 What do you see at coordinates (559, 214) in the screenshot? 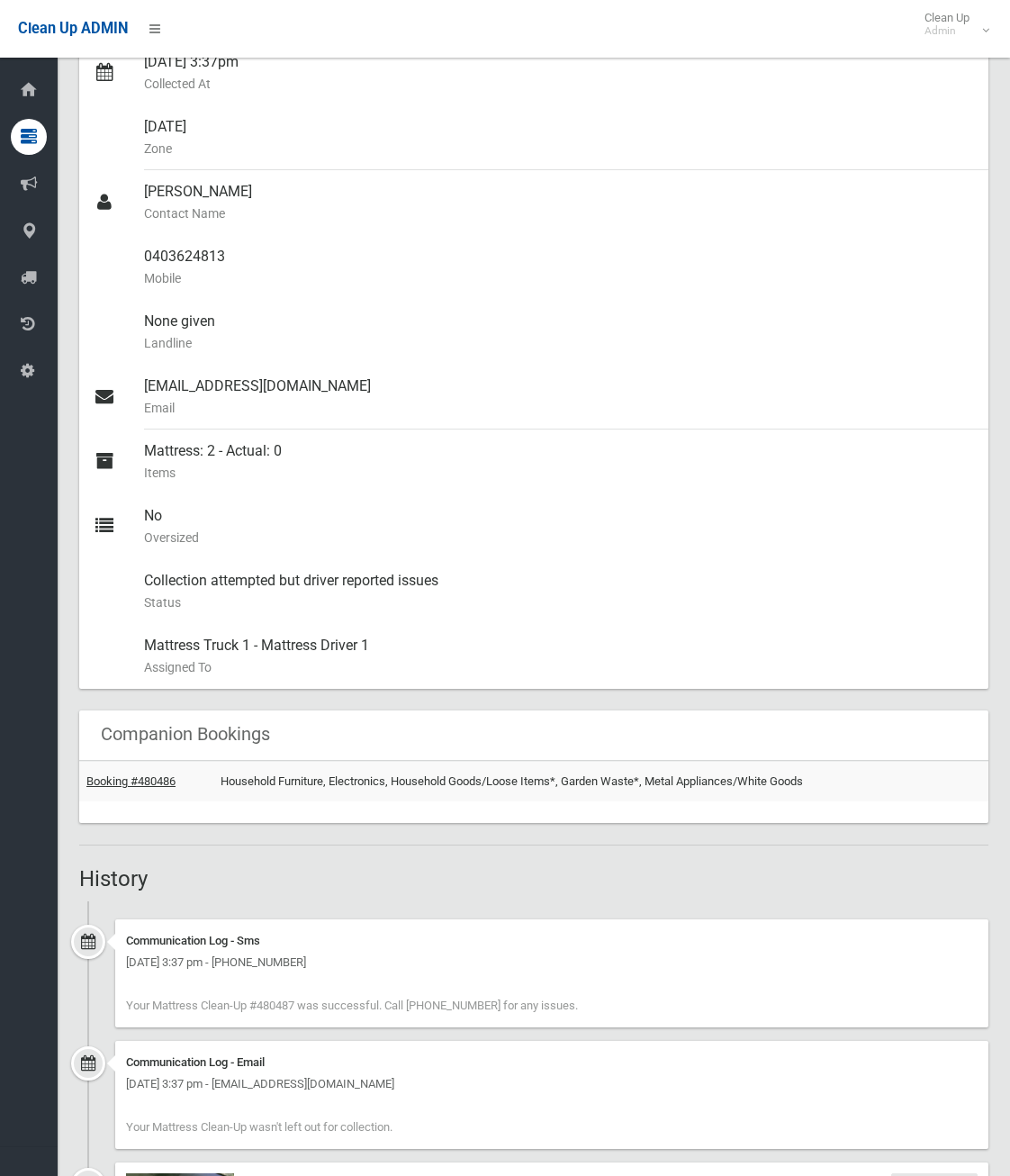
I see `small: Contact Name` at bounding box center [559, 214].